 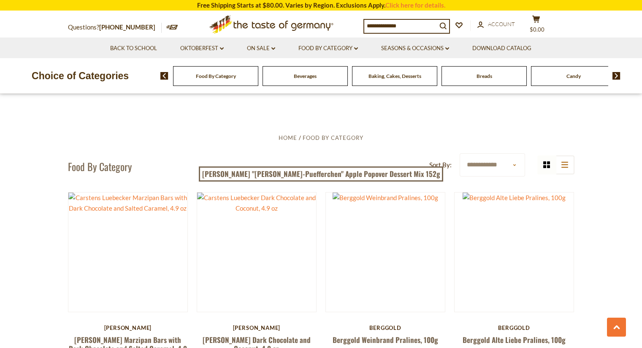 What do you see at coordinates (616, 76) in the screenshot?
I see `img: next arrow` at bounding box center [616, 76].